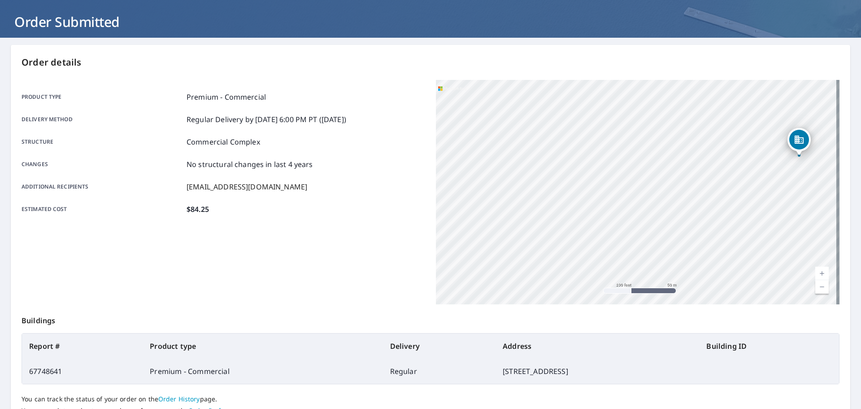 Image resolution: width=861 pixels, height=409 pixels. I want to click on p: Additional recipients, so click(102, 187).